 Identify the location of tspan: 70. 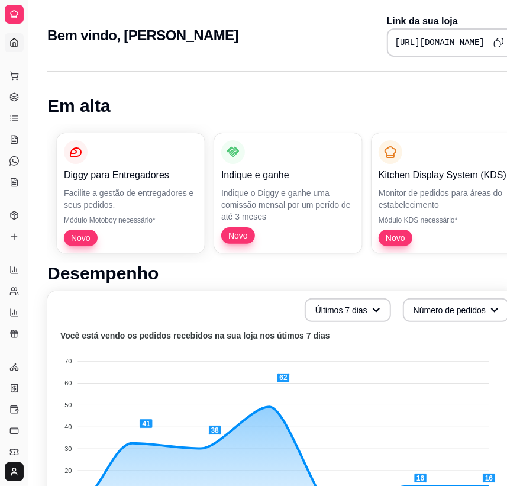
(68, 362).